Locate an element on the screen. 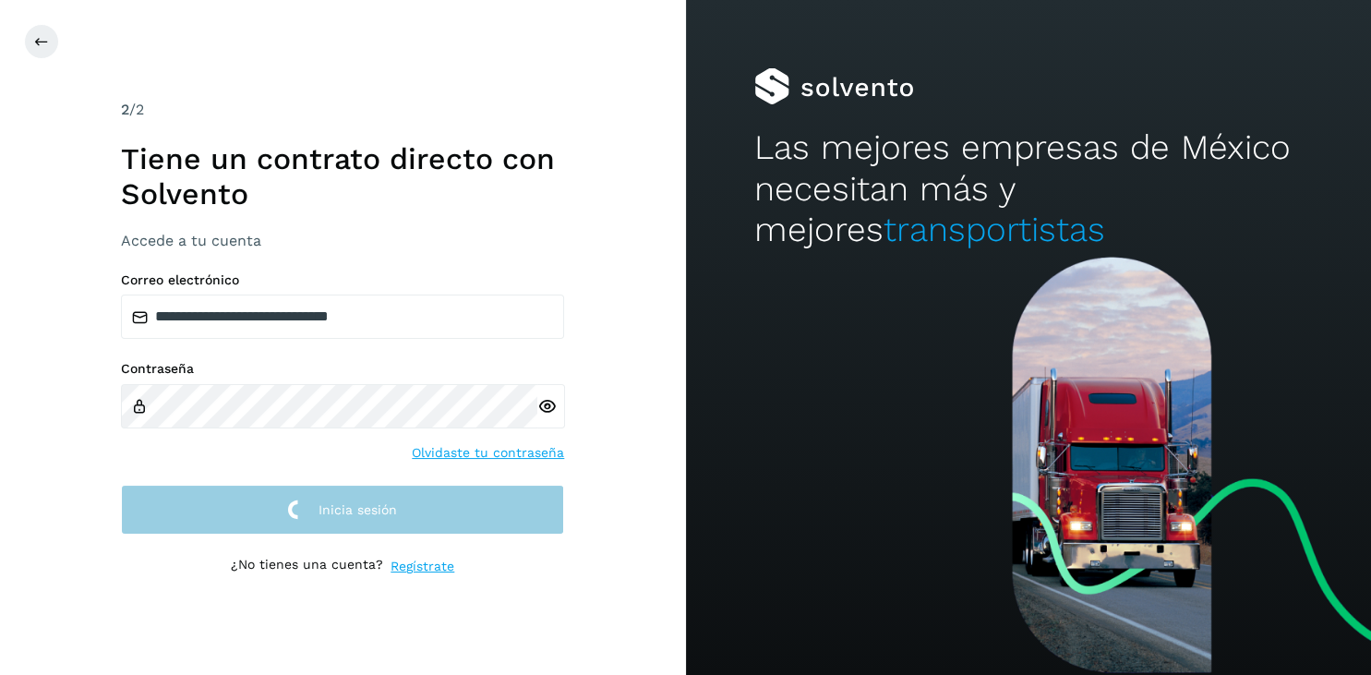  a: Olvidaste tu contraseña is located at coordinates (488, 452).